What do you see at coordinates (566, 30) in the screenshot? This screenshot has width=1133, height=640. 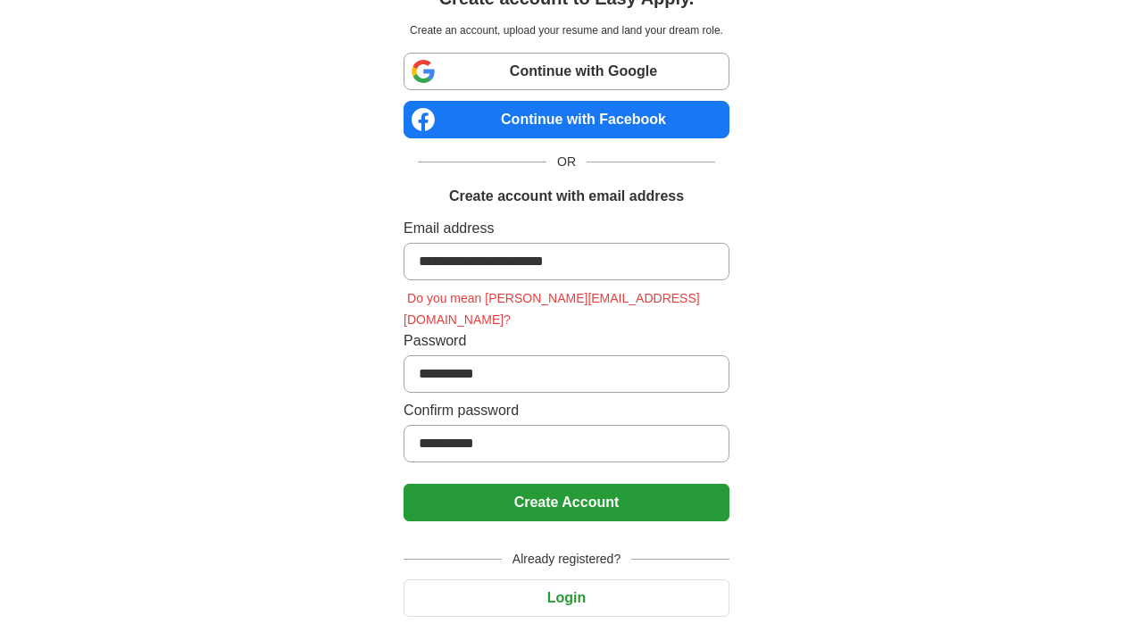 I see `p: Create an account, upload your resume and land your dream role.` at bounding box center [566, 30].